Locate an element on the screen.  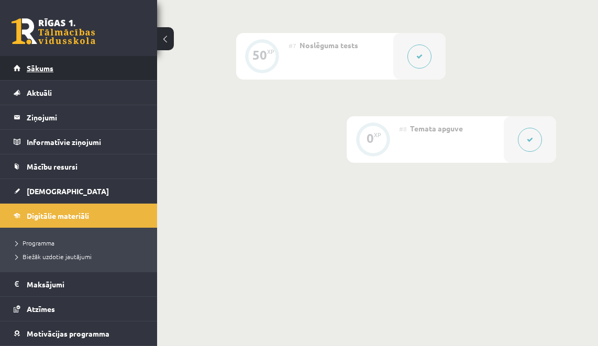
a: Motivācijas programma is located at coordinates (79, 334).